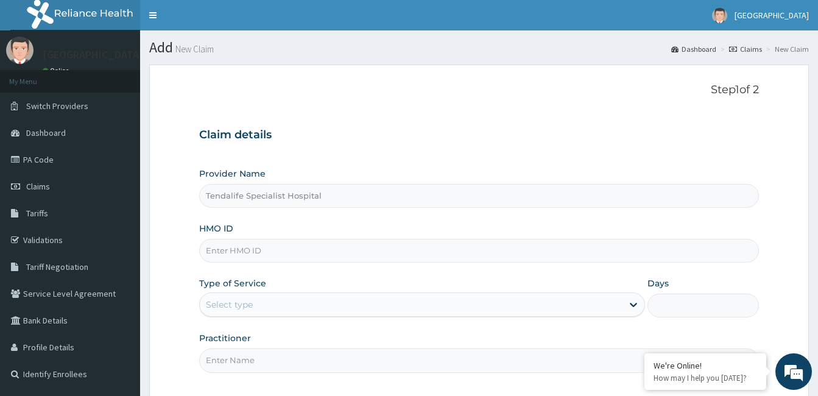 Image resolution: width=818 pixels, height=396 pixels. What do you see at coordinates (479, 135) in the screenshot?
I see `h3: Claim details` at bounding box center [479, 135].